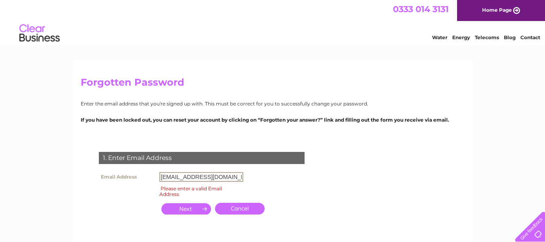 The image size is (545, 242). What do you see at coordinates (40, 33) in the screenshot?
I see `img: logo.png` at bounding box center [40, 33].